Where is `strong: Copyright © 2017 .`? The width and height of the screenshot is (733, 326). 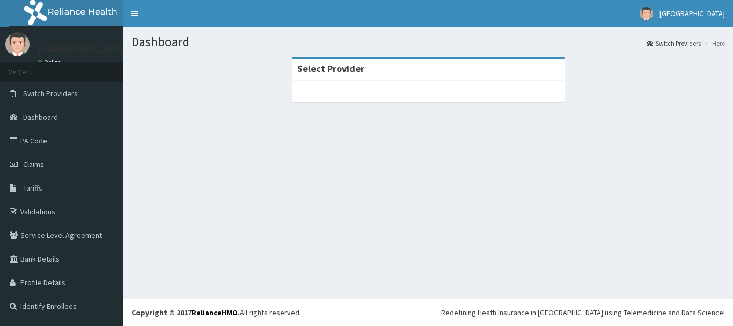 strong: Copyright © 2017 . is located at coordinates (186, 312).